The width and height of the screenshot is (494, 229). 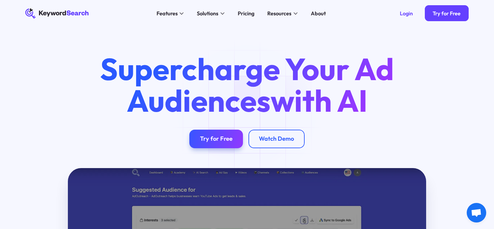 I want to click on div: About, so click(x=319, y=13).